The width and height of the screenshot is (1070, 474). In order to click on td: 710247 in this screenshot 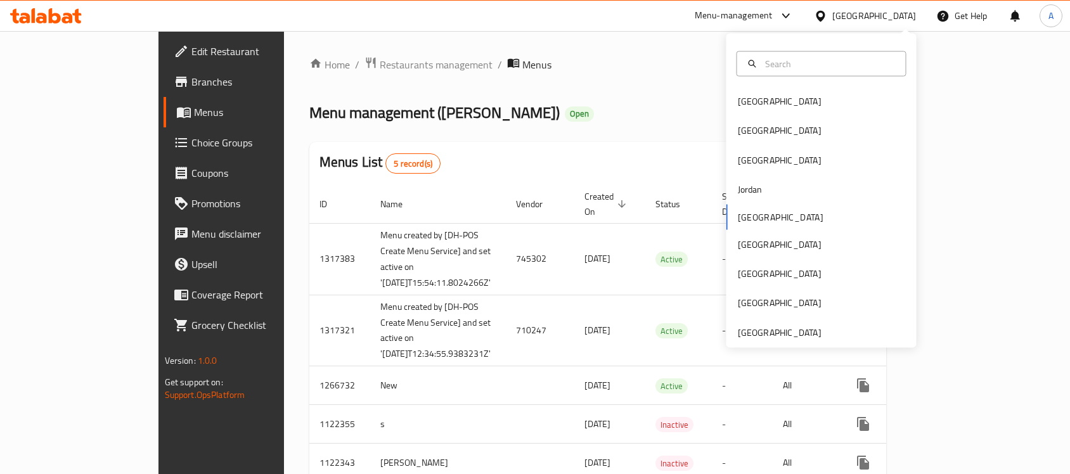, I will do `click(540, 330)`.